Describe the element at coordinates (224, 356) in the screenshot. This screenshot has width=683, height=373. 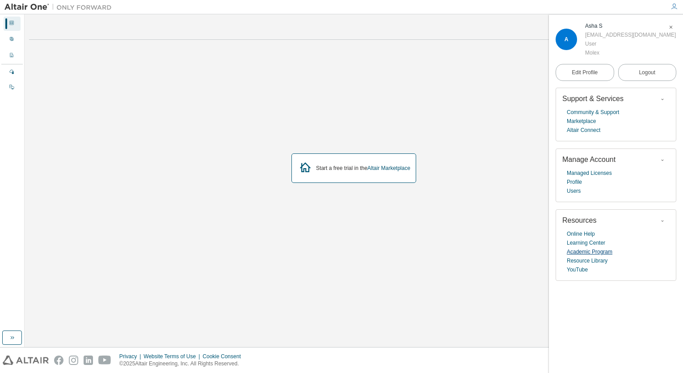
I see `div: Cookie Consent` at that location.